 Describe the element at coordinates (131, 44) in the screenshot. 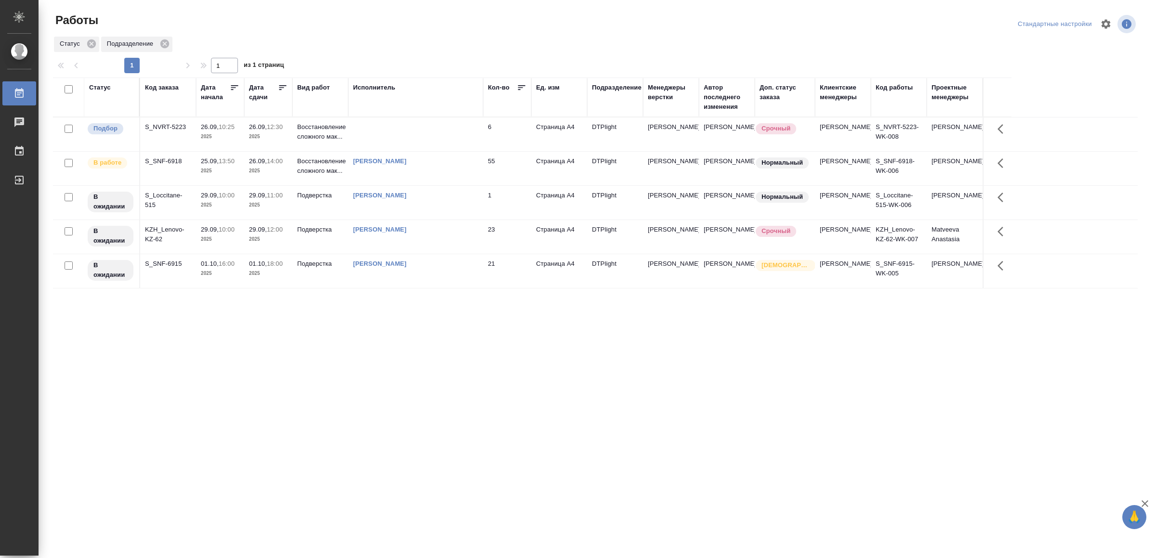

I see `p: Подразделение` at that location.